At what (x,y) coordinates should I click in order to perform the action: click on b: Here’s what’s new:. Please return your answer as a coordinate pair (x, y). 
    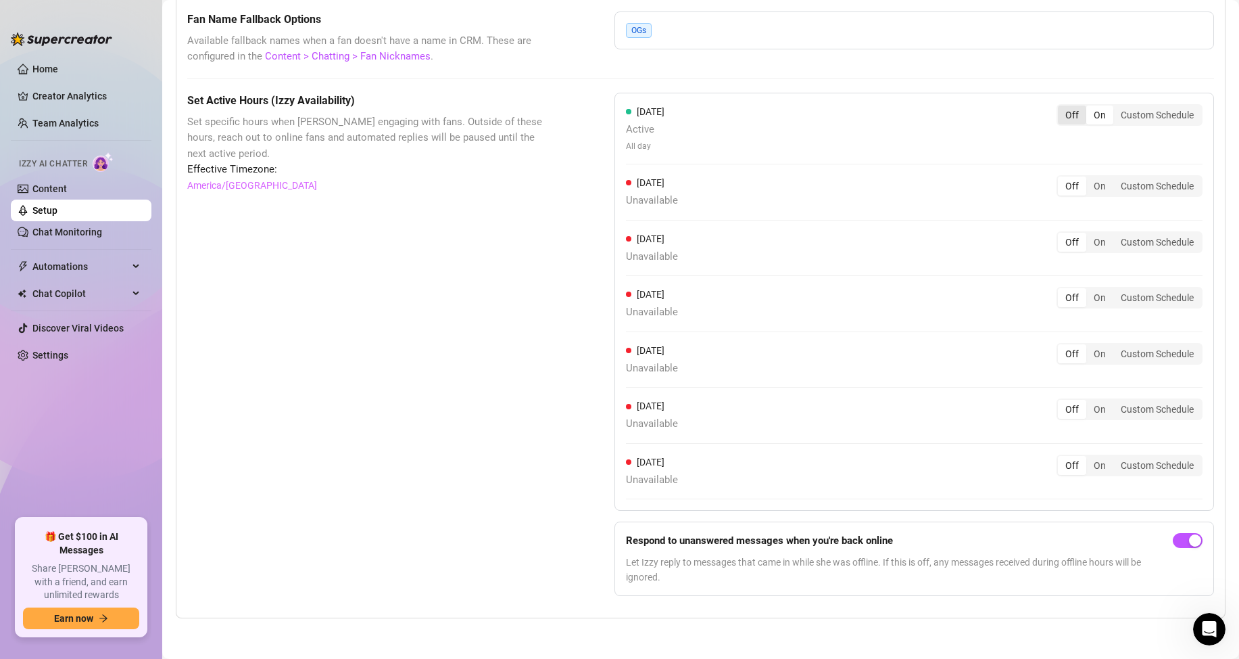
    Looking at the image, I should click on (109, 571).